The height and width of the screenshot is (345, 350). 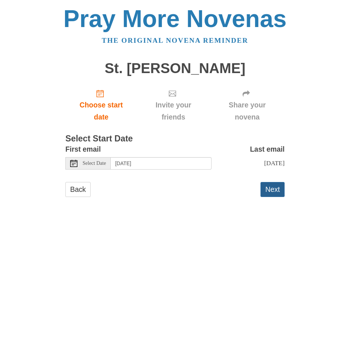 What do you see at coordinates (101, 111) in the screenshot?
I see `span: Choose start date` at bounding box center [101, 111].